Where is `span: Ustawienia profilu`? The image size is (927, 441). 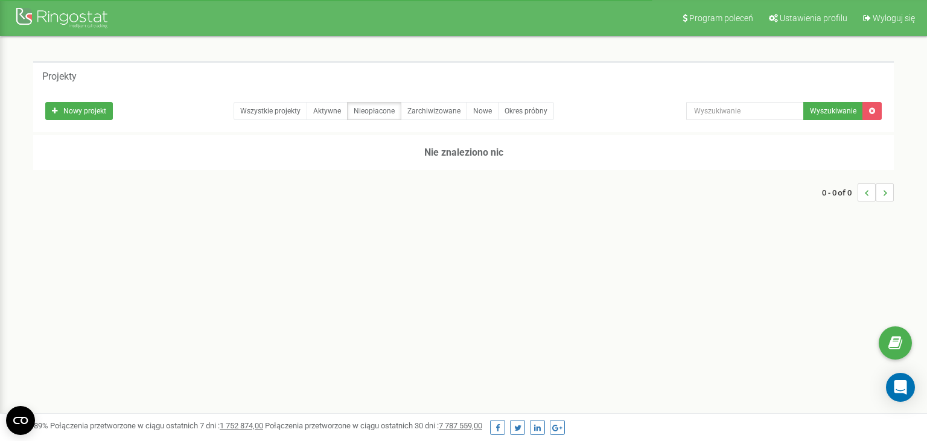
span: Ustawienia profilu is located at coordinates (814, 18).